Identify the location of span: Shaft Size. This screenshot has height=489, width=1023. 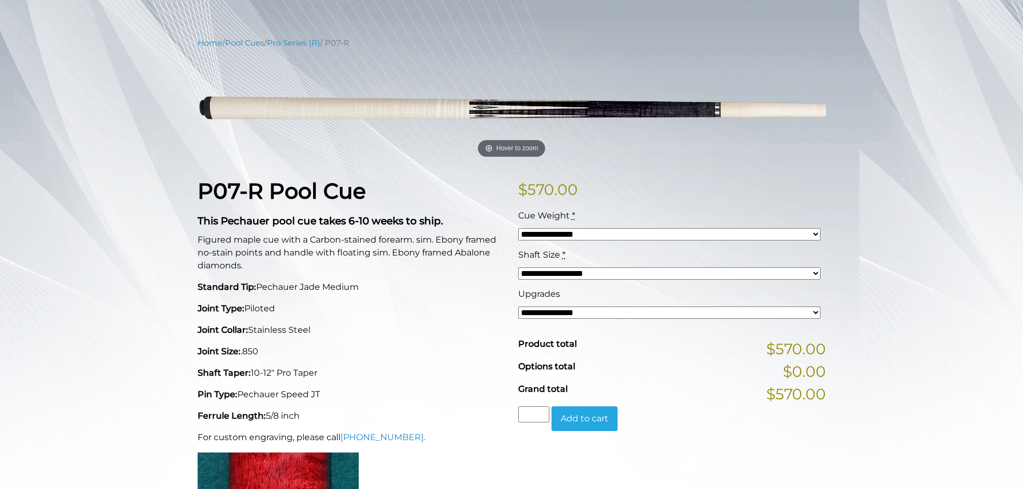
(539, 254).